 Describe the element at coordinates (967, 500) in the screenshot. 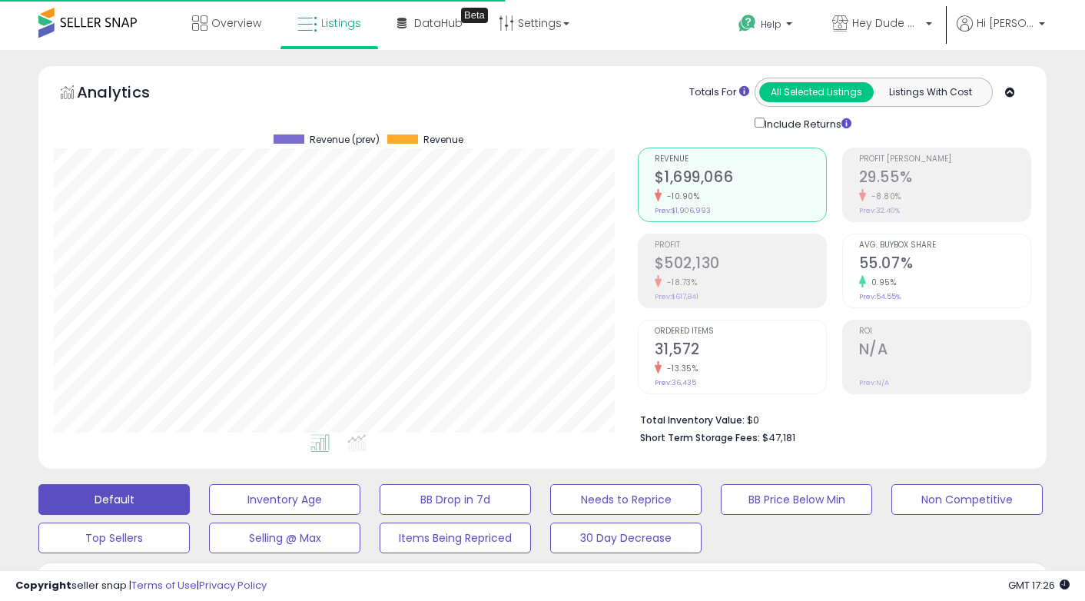

I see `button: Non Competitive` at that location.